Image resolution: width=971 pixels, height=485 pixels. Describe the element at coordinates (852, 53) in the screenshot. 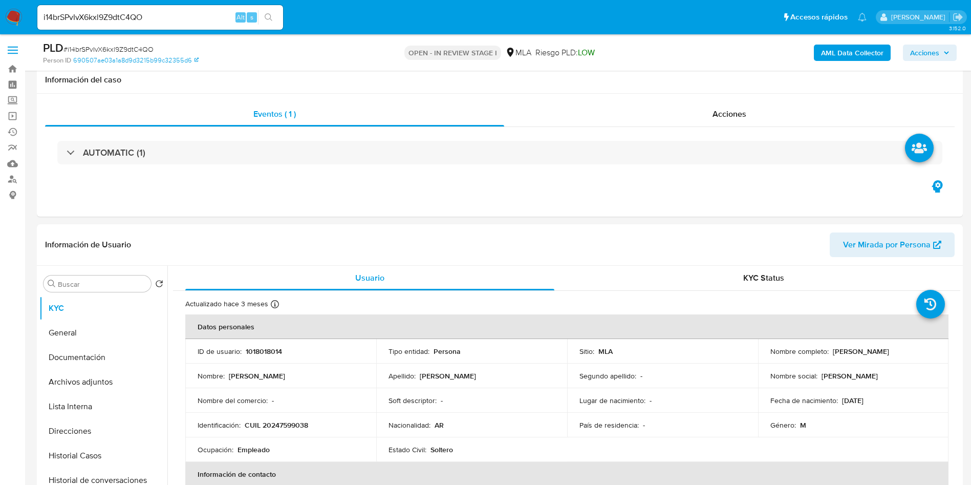

I see `button: AML Data Collector` at that location.